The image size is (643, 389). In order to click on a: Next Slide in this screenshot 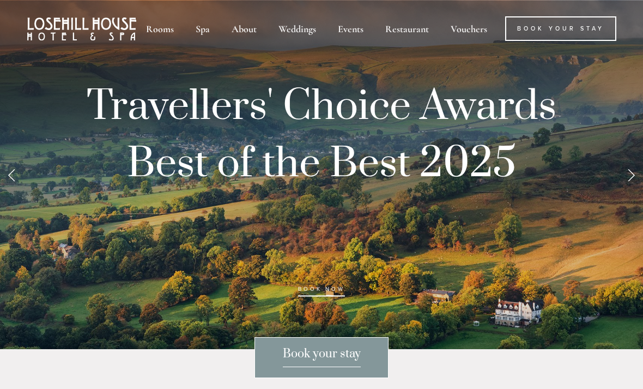, I will do `click(631, 174)`.